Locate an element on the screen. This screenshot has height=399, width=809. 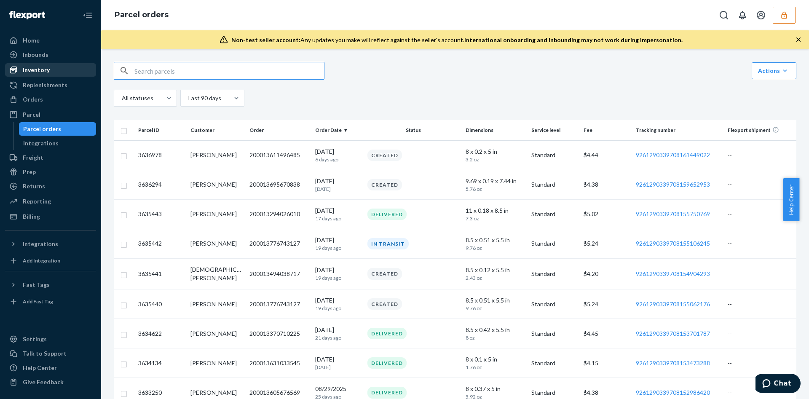
p: 3635441 is located at coordinates (161, 274).